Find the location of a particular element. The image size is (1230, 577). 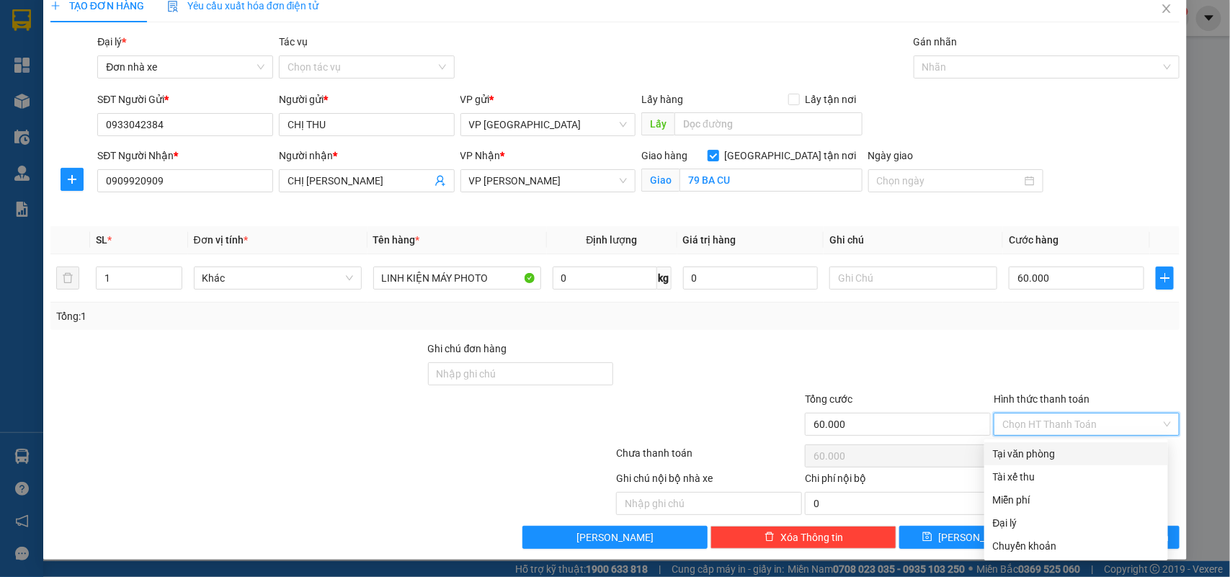

img: logo.jpg is located at coordinates (32, 32).